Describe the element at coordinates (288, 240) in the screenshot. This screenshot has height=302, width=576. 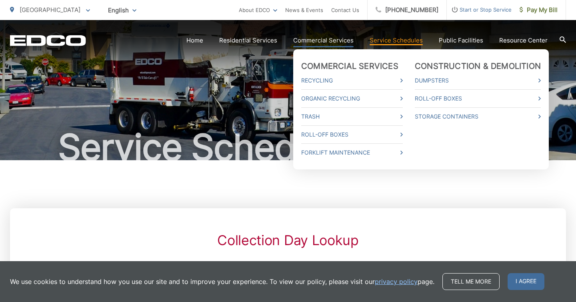
I see `h2: Collection Day Lookup` at that location.